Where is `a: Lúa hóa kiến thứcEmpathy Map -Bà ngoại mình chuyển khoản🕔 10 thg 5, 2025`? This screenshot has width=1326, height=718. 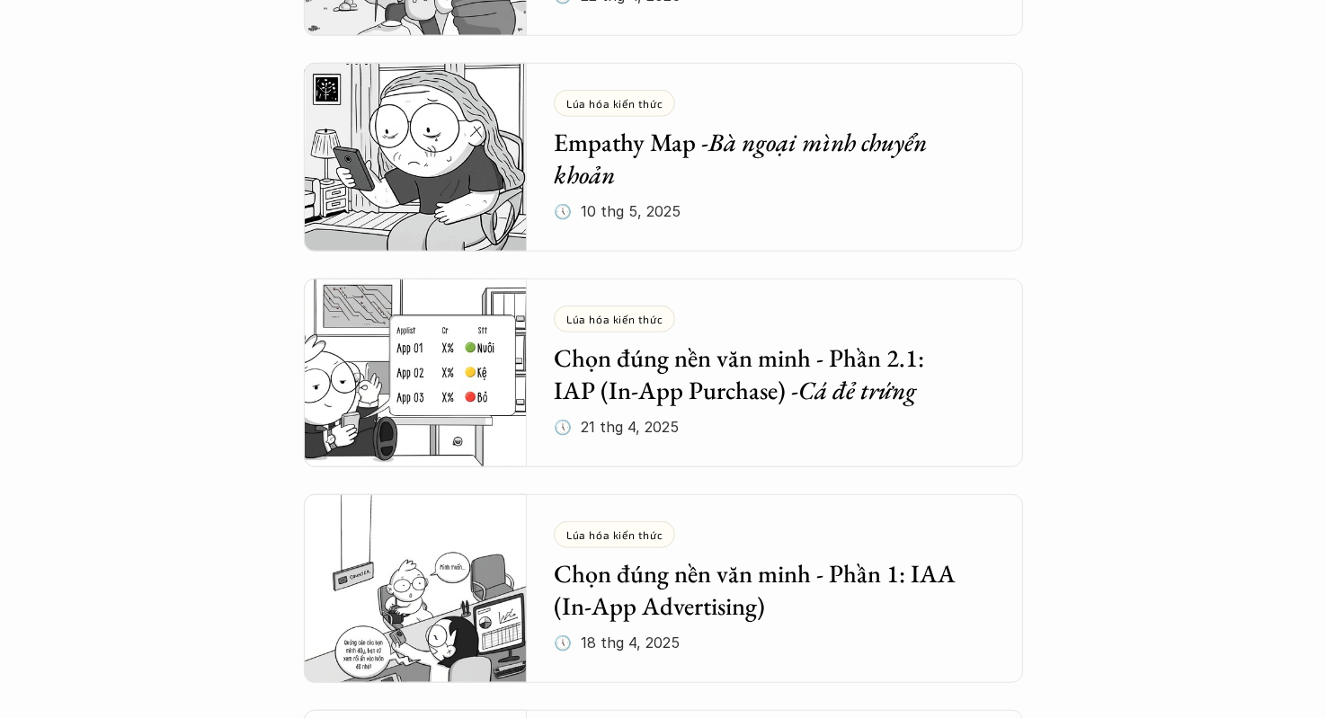
a: Lúa hóa kiến thứcEmpathy Map -Bà ngoại mình chuyển khoản🕔 10 thg 5, 2025 is located at coordinates (663, 157).